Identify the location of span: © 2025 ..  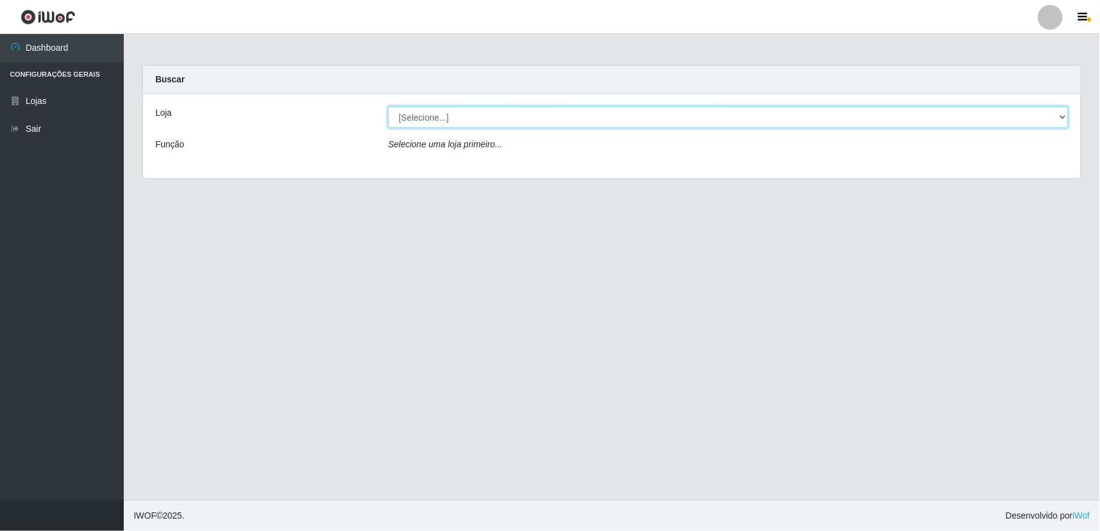
(159, 516).